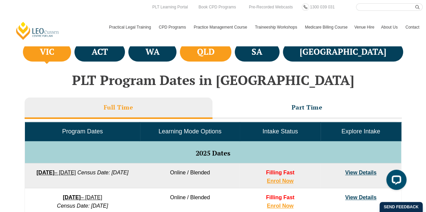 The height and width of the screenshot is (212, 426). Describe the element at coordinates (221, 27) in the screenshot. I see `a: Practice Management Course` at that location.